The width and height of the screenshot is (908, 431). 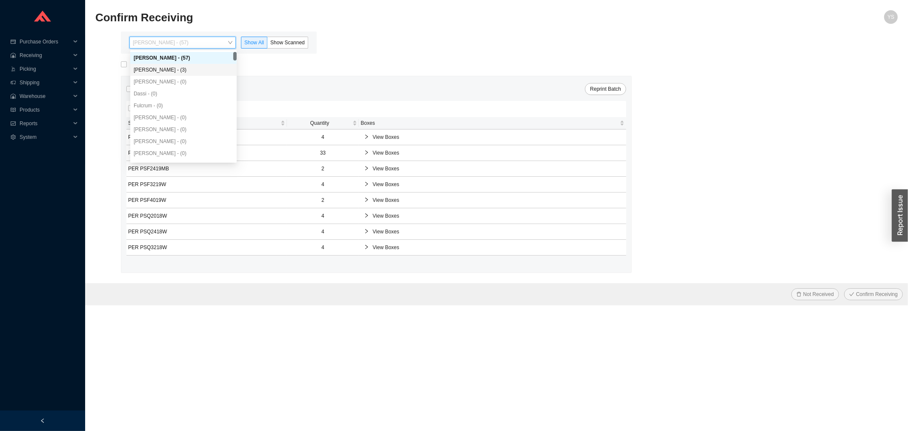 I want to click on span: Quantity, so click(x=320, y=123).